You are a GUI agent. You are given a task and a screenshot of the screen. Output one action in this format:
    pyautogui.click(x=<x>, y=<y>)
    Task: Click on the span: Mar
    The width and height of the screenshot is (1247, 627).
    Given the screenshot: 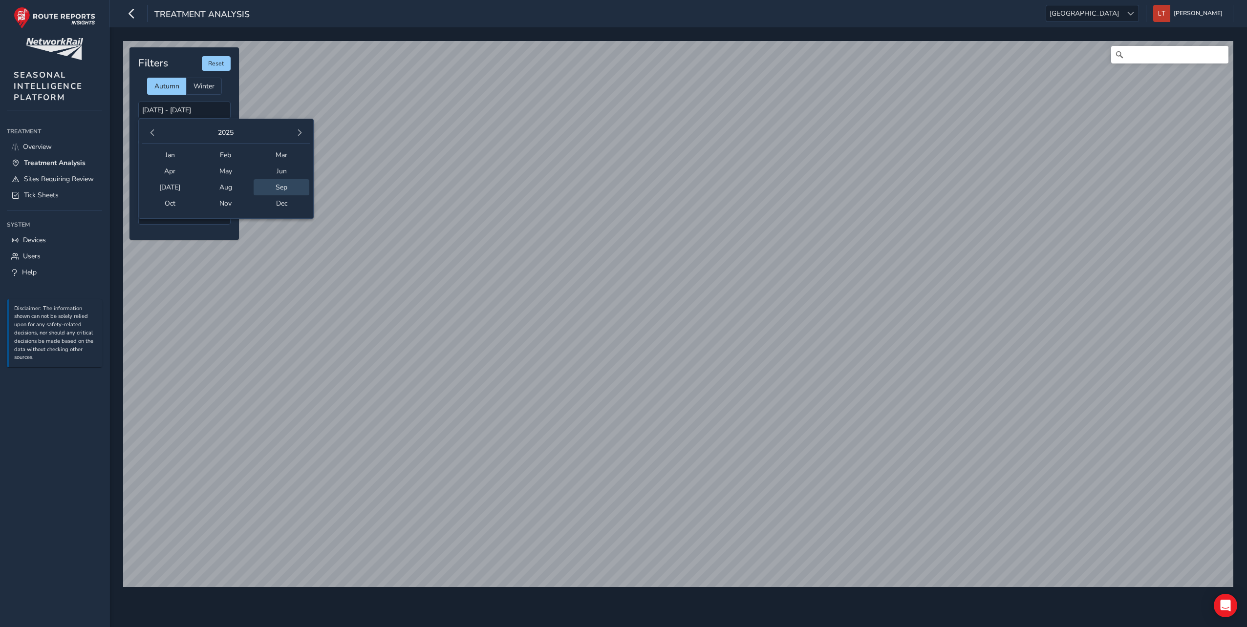 What is the action you would take?
    pyautogui.click(x=281, y=155)
    